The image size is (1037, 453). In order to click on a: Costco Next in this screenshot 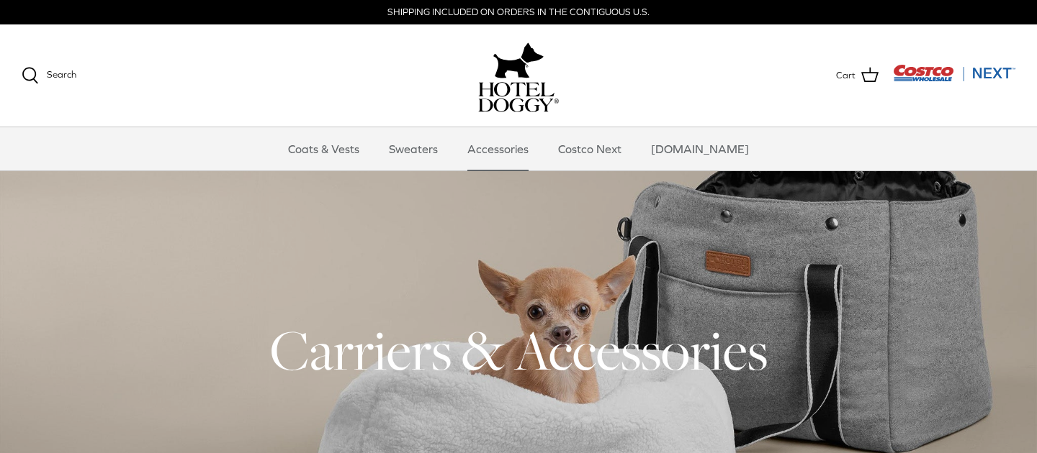, I will do `click(590, 149)`.